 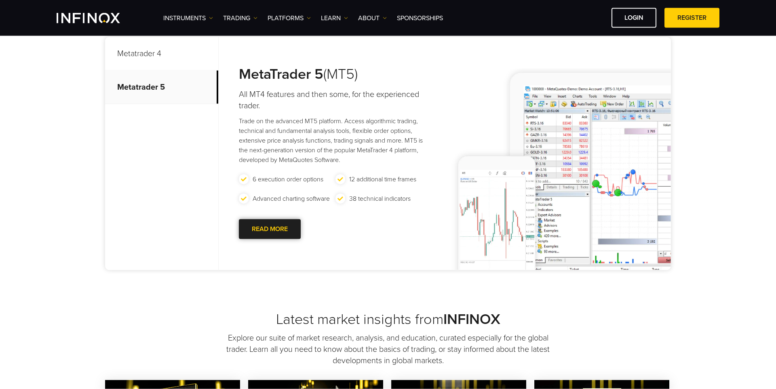 I want to click on h2: Latest market insights from, so click(x=388, y=320).